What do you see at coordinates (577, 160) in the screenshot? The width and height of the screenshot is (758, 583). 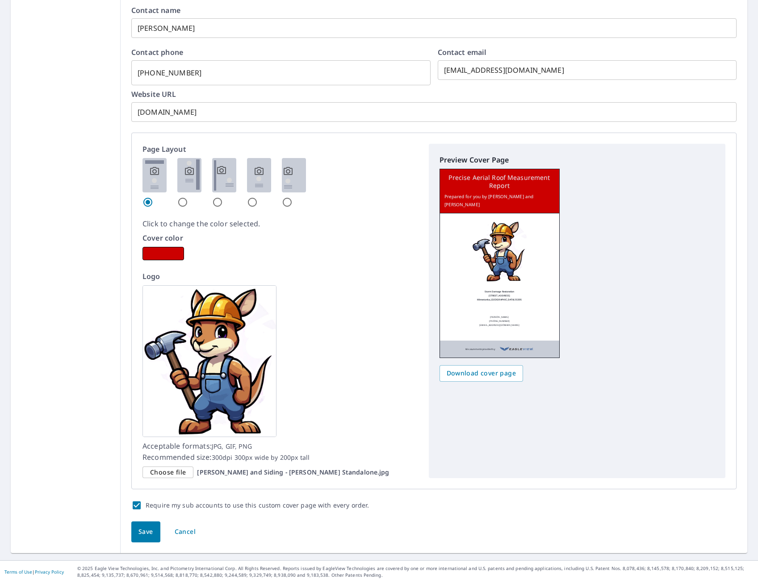 I see `p: Preview Cover Page` at bounding box center [577, 160].